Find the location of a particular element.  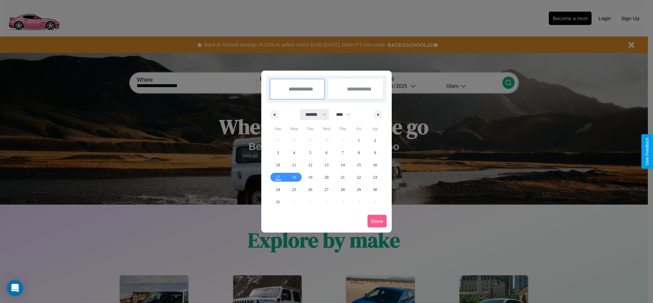

button: 31 is located at coordinates (278, 202).